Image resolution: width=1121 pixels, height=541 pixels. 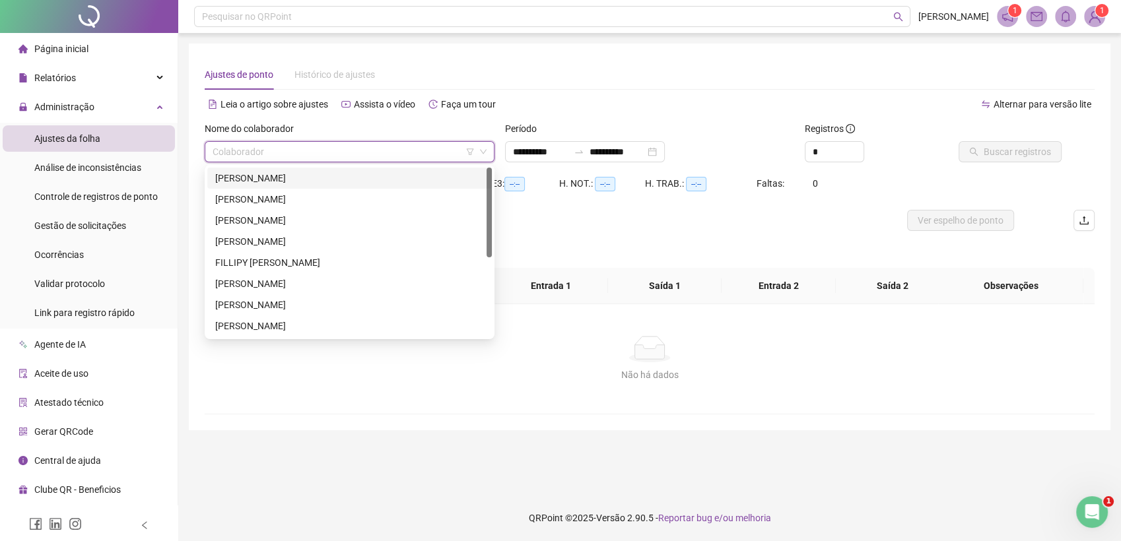 What do you see at coordinates (1007, 16) in the screenshot?
I see `span: notification` at bounding box center [1007, 16].